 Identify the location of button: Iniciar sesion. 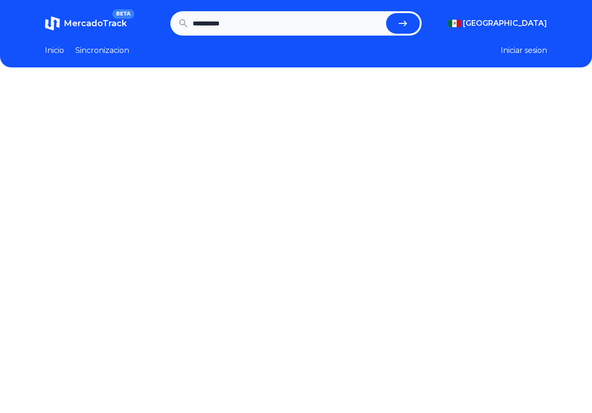
(524, 51).